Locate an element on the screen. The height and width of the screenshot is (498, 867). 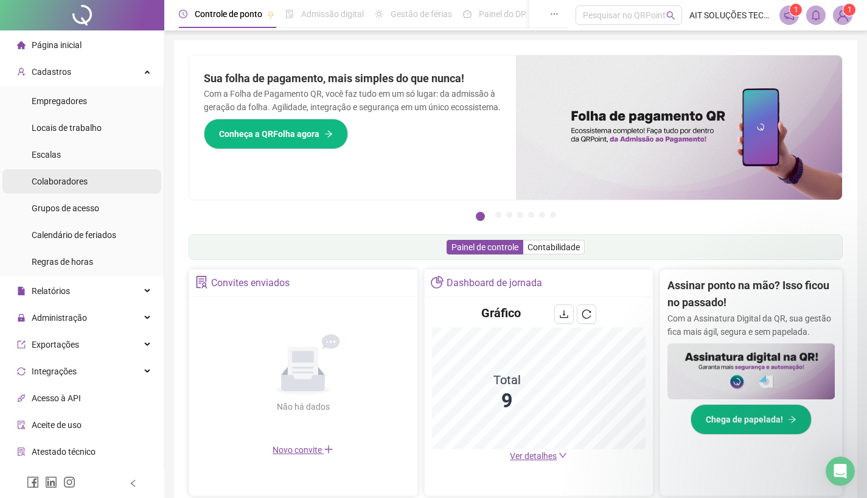
span: Exportações is located at coordinates (55, 345).